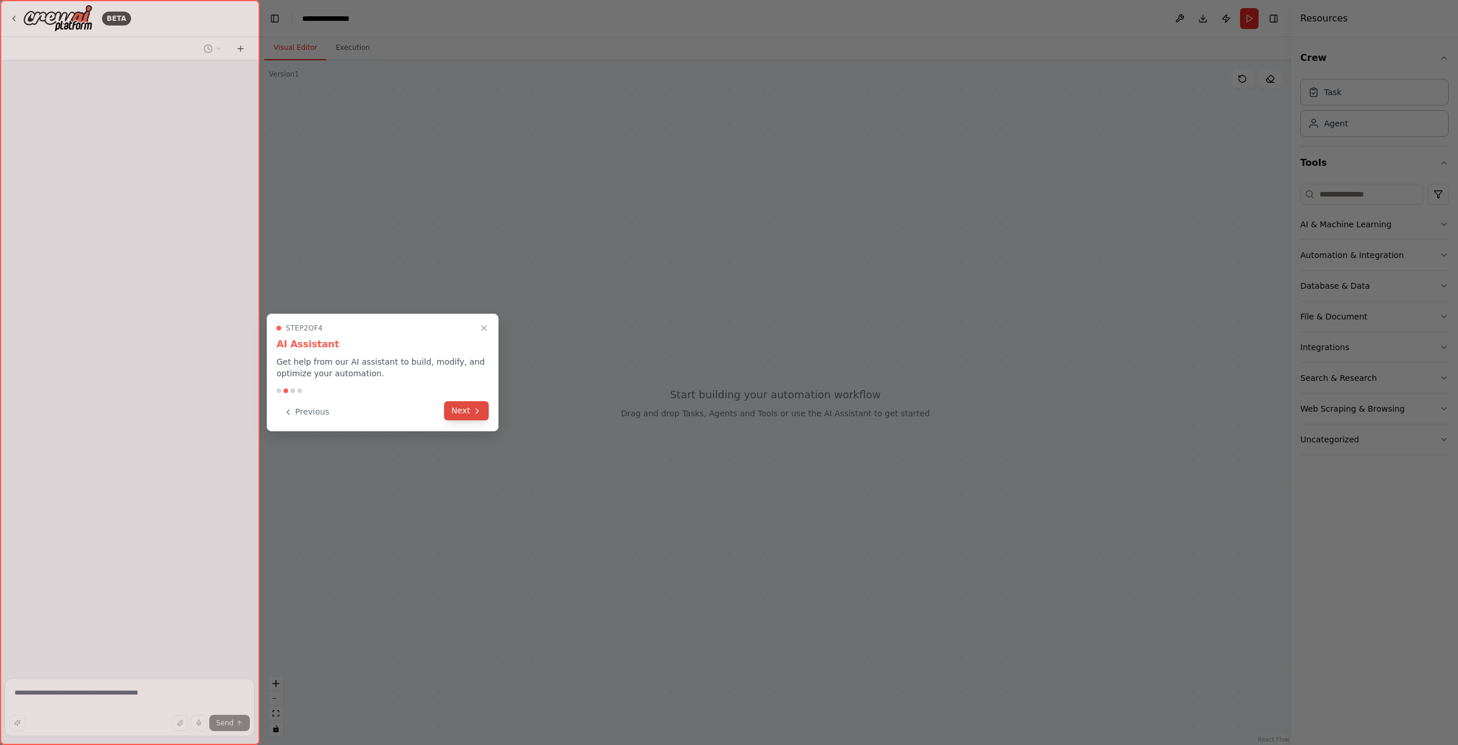 The image size is (1458, 745). What do you see at coordinates (383, 367) in the screenshot?
I see `p: Get help from our AI assistant to build, modify, and optimize your automation.` at bounding box center [383, 367].